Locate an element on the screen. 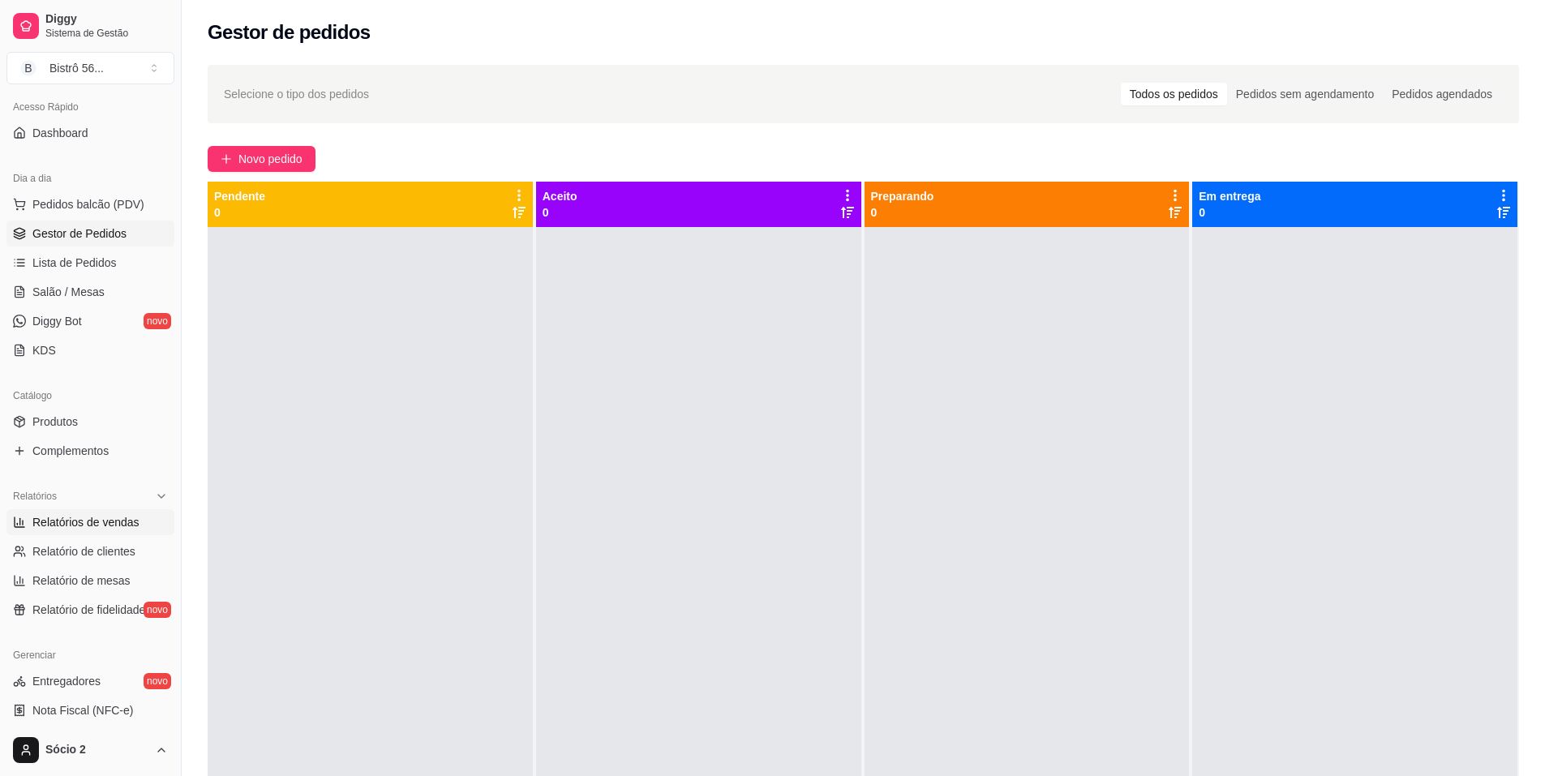  div: Dia a dia is located at coordinates (90, 178).